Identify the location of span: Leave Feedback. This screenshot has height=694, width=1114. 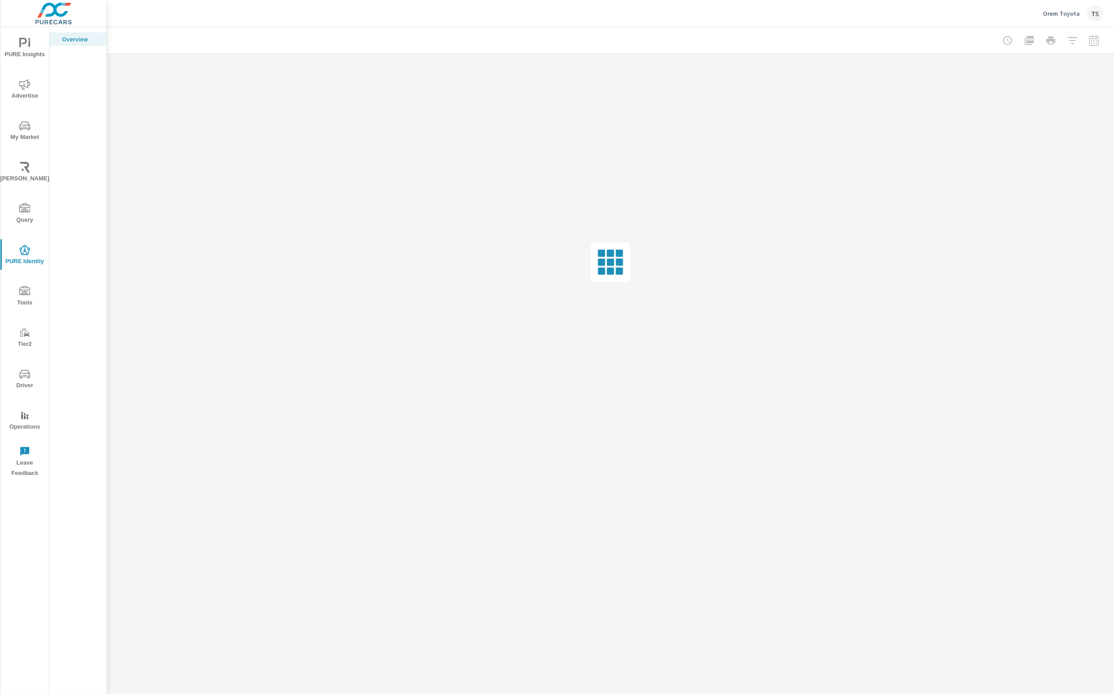
(25, 462).